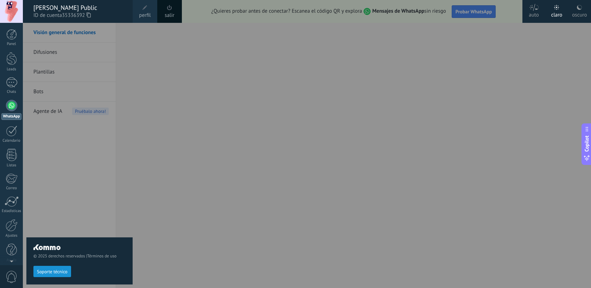 This screenshot has height=288, width=591. What do you see at coordinates (52, 271) in the screenshot?
I see `a: Soporte técnico` at bounding box center [52, 271].